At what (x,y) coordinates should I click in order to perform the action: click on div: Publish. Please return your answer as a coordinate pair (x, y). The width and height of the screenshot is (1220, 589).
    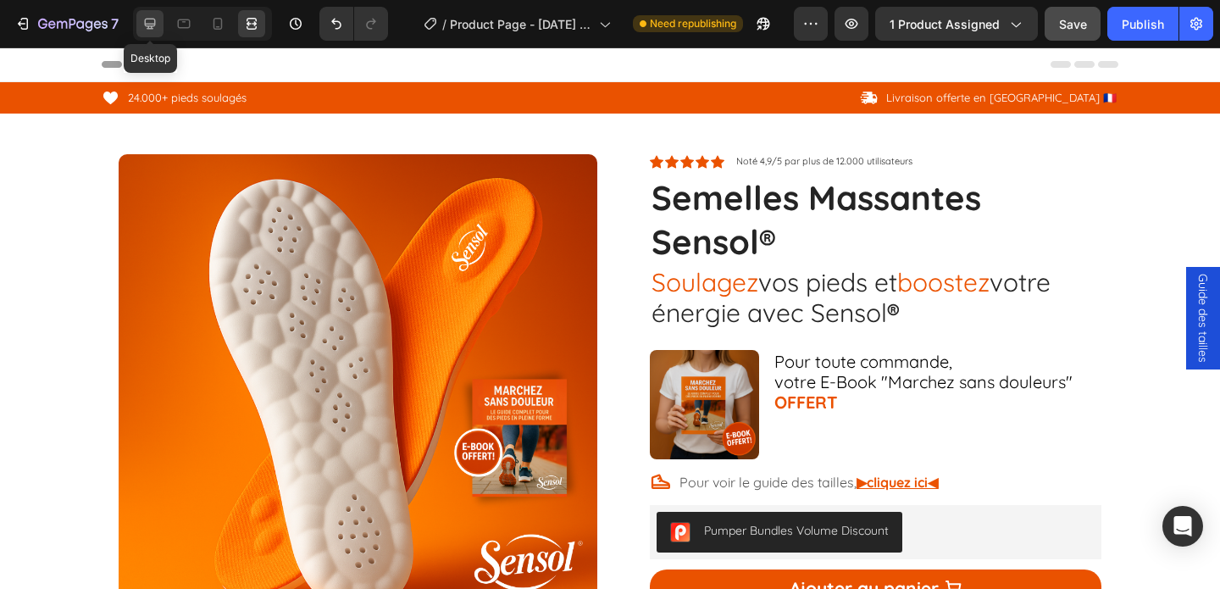
    Looking at the image, I should click on (1142, 24).